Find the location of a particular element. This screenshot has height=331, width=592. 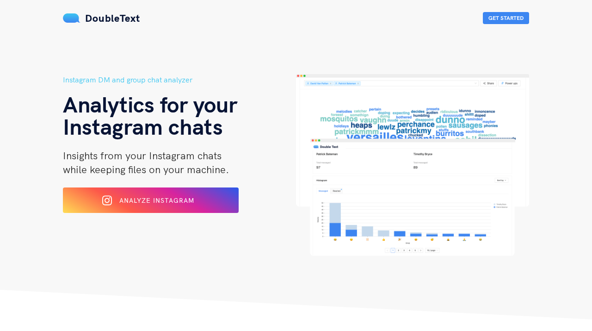

button: Analyze Instagram is located at coordinates (151, 200).